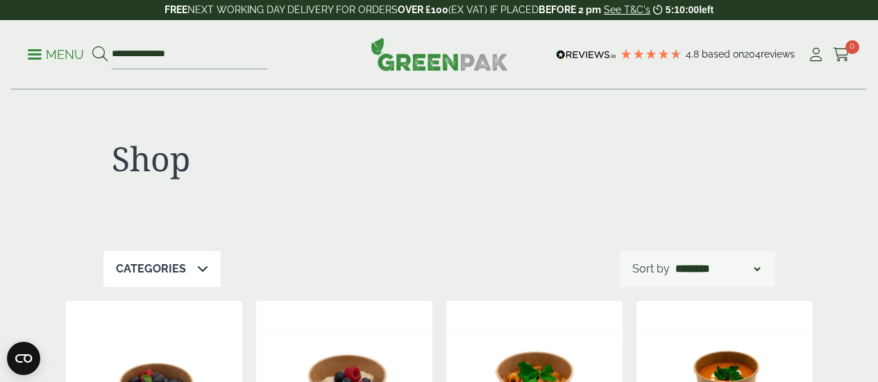 This screenshot has width=878, height=382. I want to click on i: My Account, so click(815, 55).